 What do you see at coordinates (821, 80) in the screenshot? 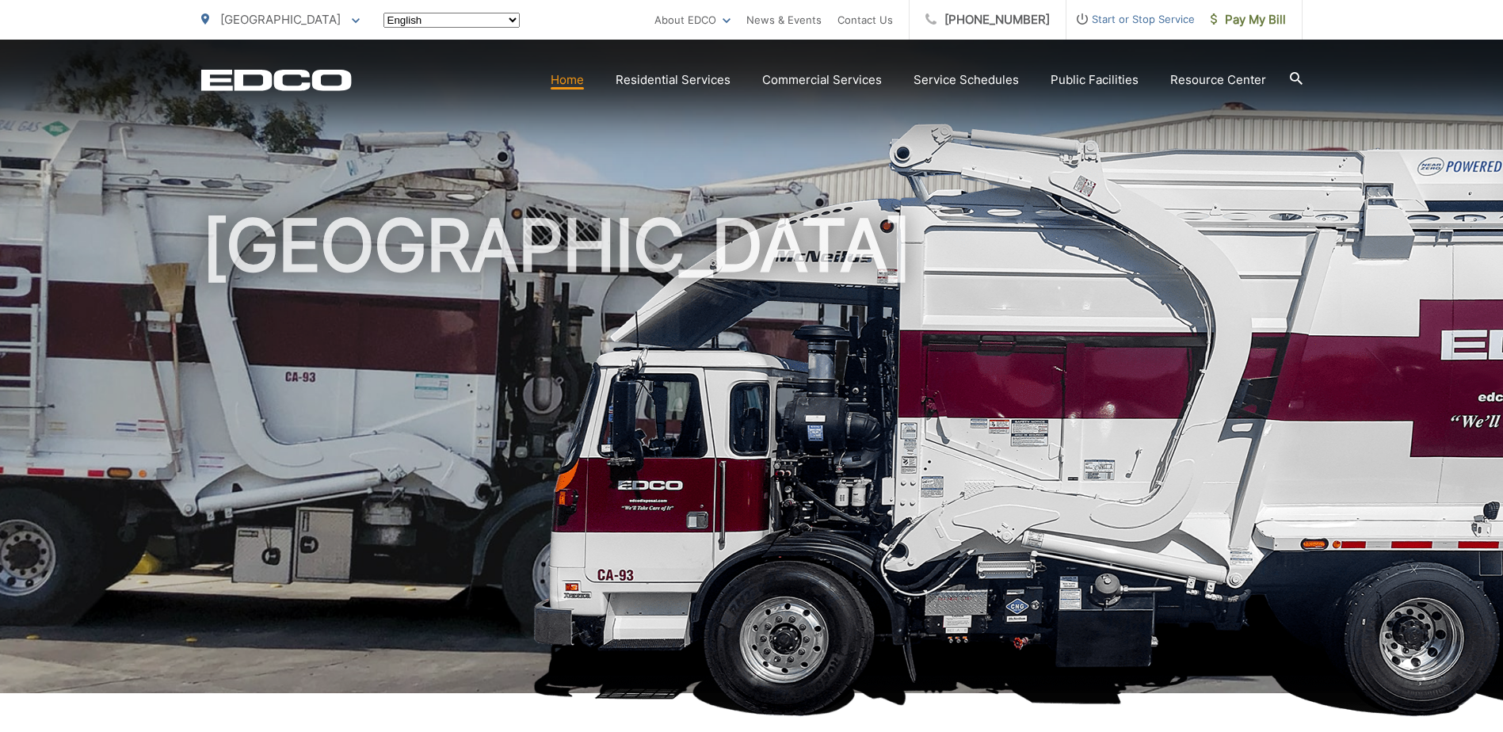
I see `a: Commercial Services` at bounding box center [821, 80].